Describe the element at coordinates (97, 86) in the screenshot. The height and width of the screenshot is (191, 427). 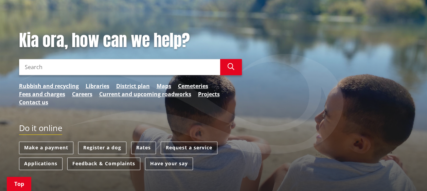
I see `a: Libraries` at that location.